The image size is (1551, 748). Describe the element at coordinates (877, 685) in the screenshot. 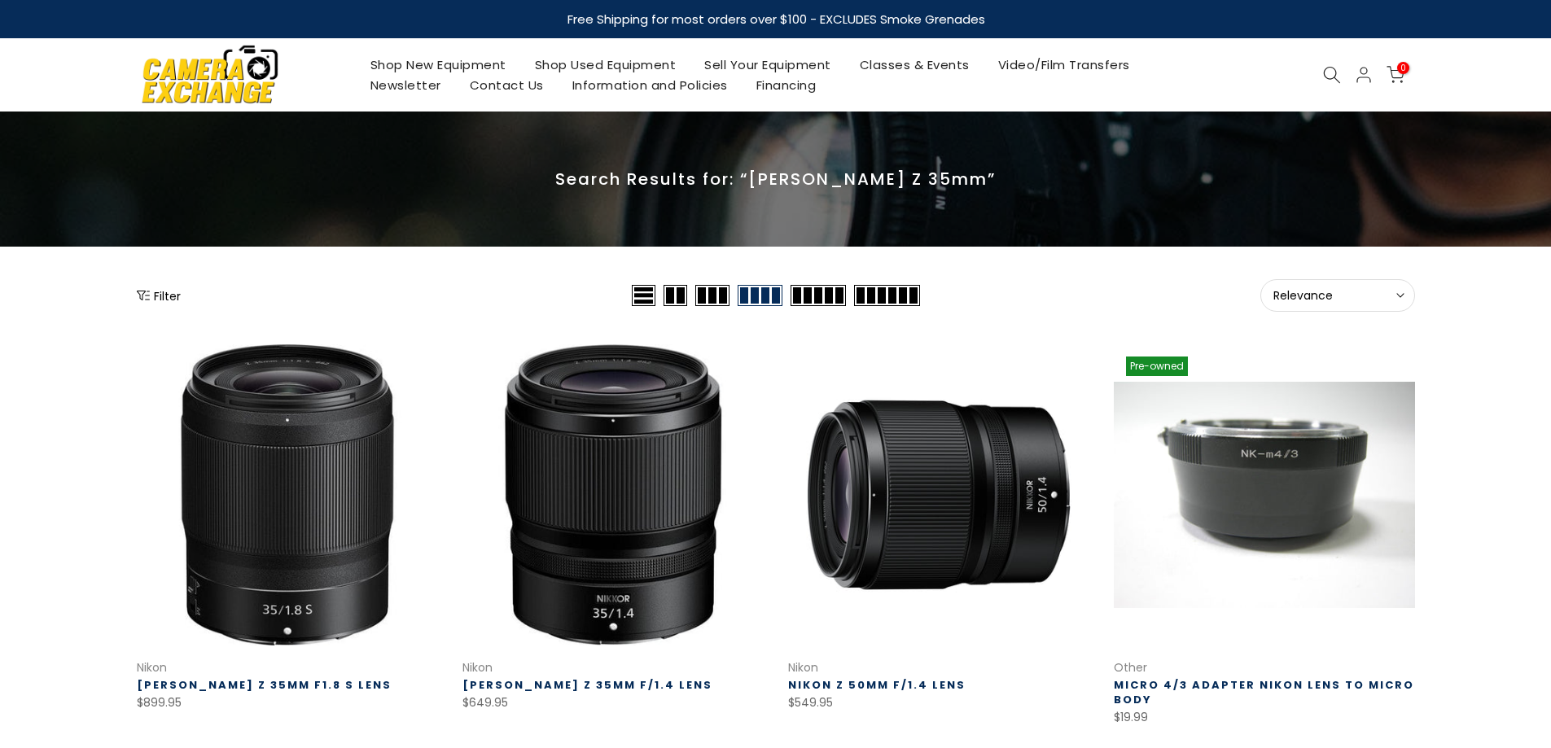

I see `a: Nikon Z 50mm f/1.4 Lens` at that location.